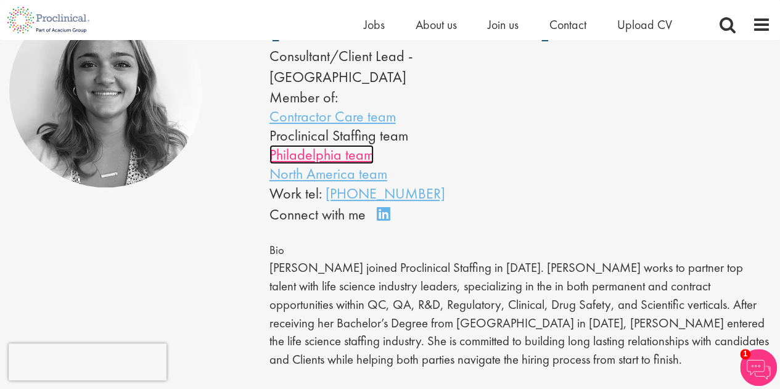 This screenshot has height=389, width=780. Describe the element at coordinates (304, 97) in the screenshot. I see `label: Member of:` at that location.